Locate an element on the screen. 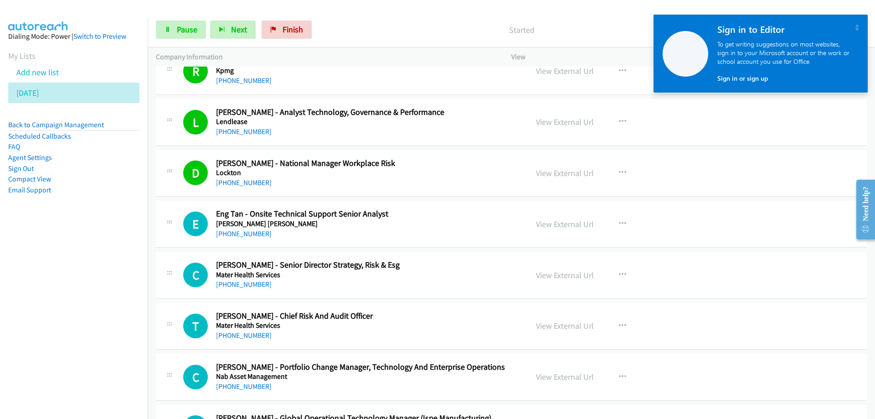 The image size is (875, 419). h5: Lendlease is located at coordinates (366, 122).